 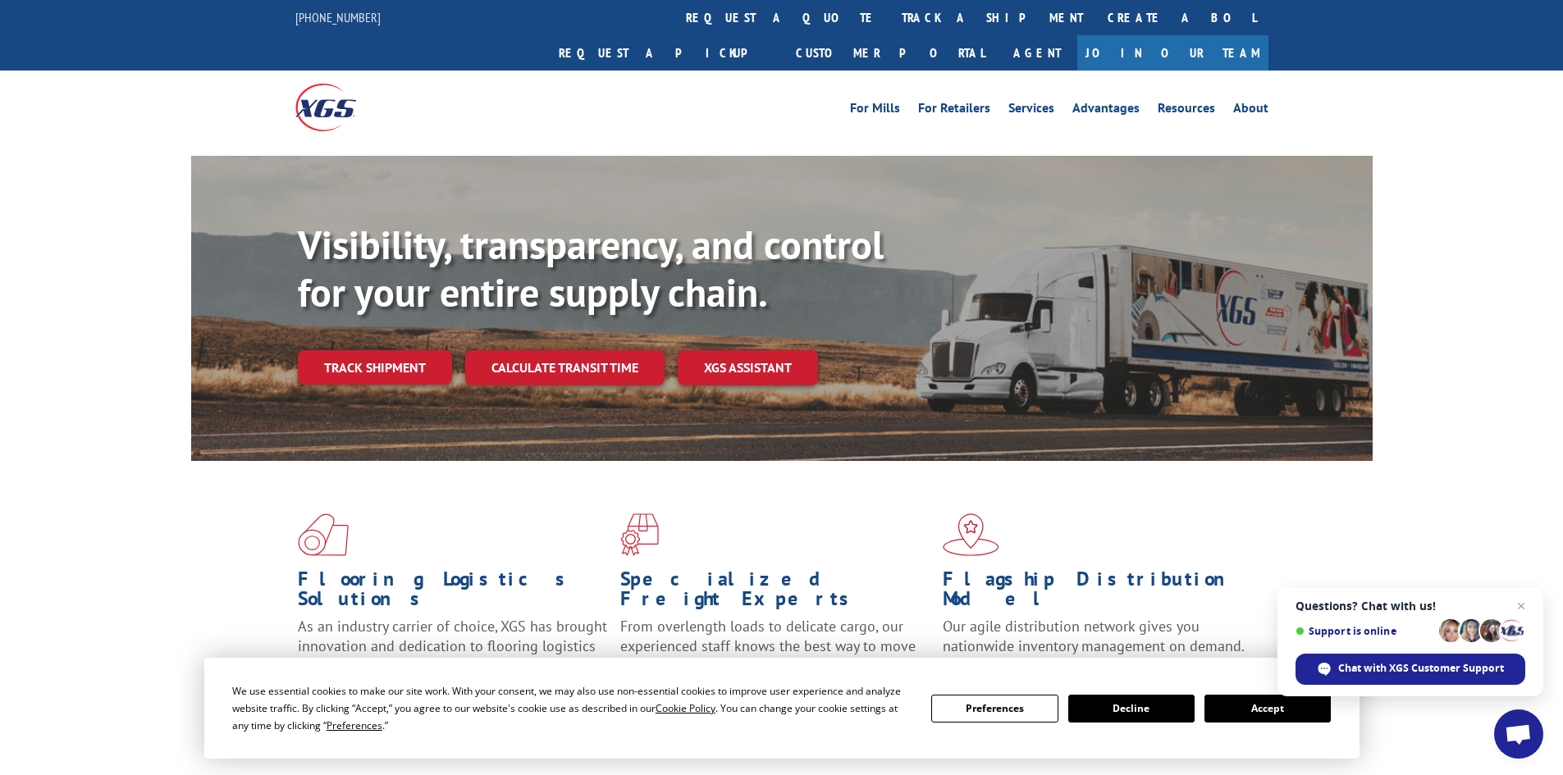 I want to click on a: Customer Portal, so click(x=890, y=53).